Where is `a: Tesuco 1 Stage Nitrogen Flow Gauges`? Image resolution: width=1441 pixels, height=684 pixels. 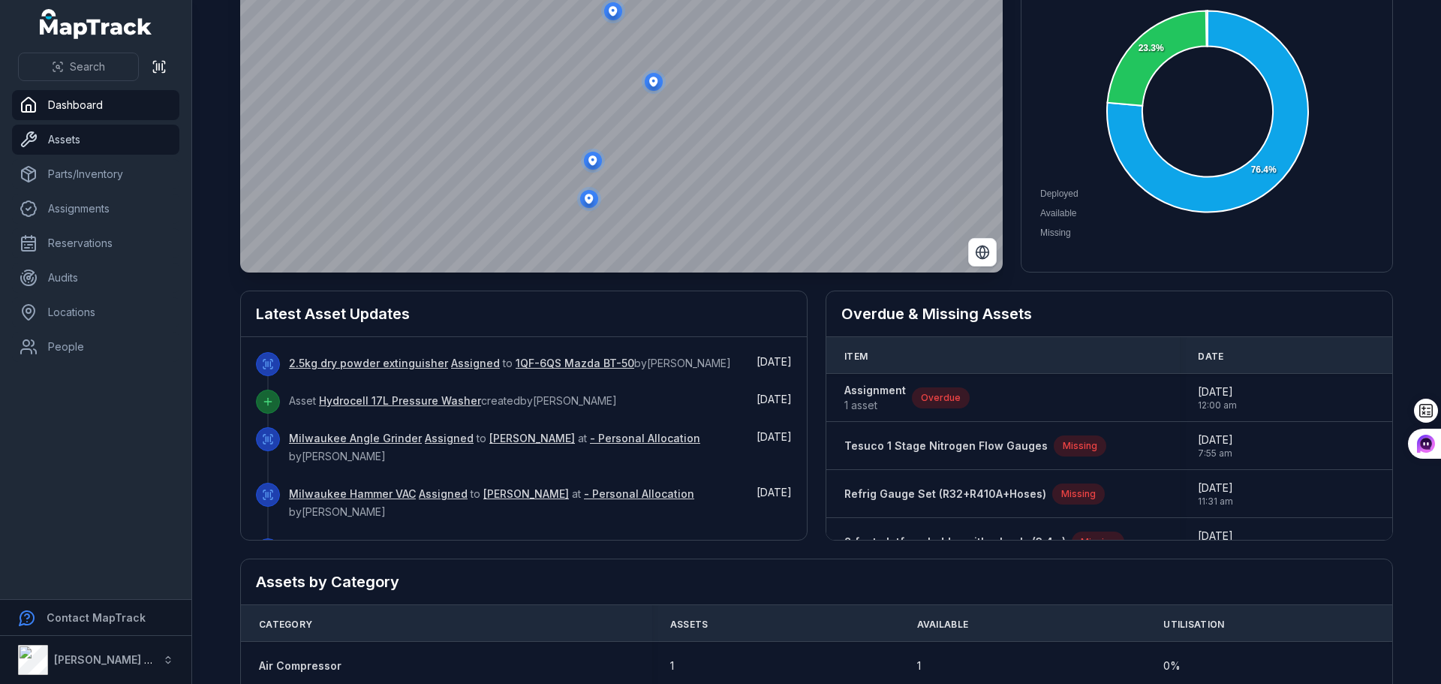
a: Tesuco 1 Stage Nitrogen Flow Gauges is located at coordinates (945, 446).